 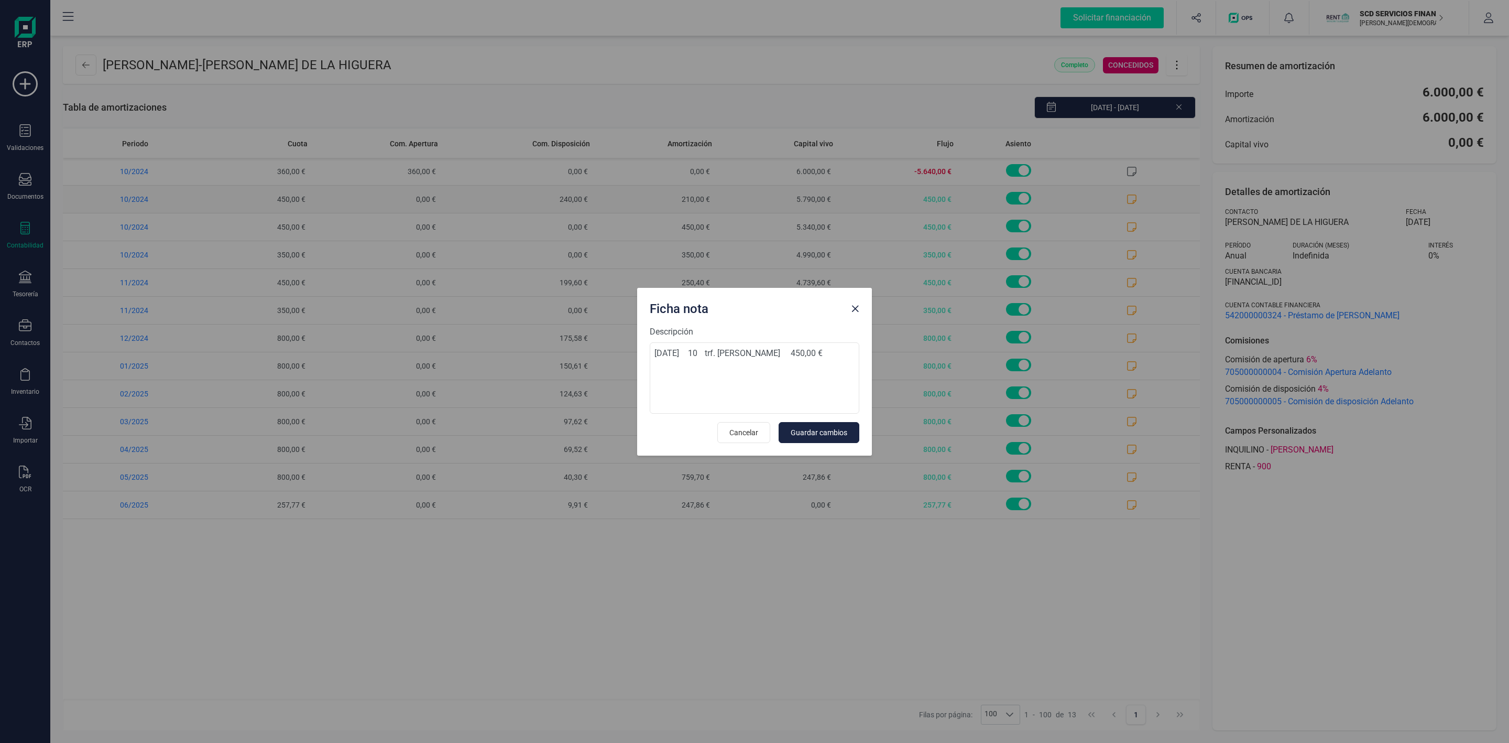 What do you see at coordinates (746, 307) in the screenshot?
I see `div: Ficha nota` at bounding box center [746, 307].